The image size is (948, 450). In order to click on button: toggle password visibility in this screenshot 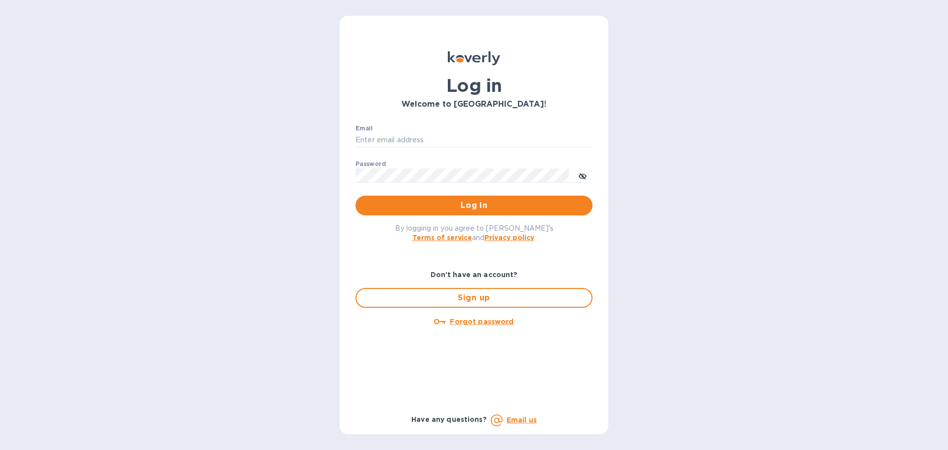, I will do `click(583, 175)`.